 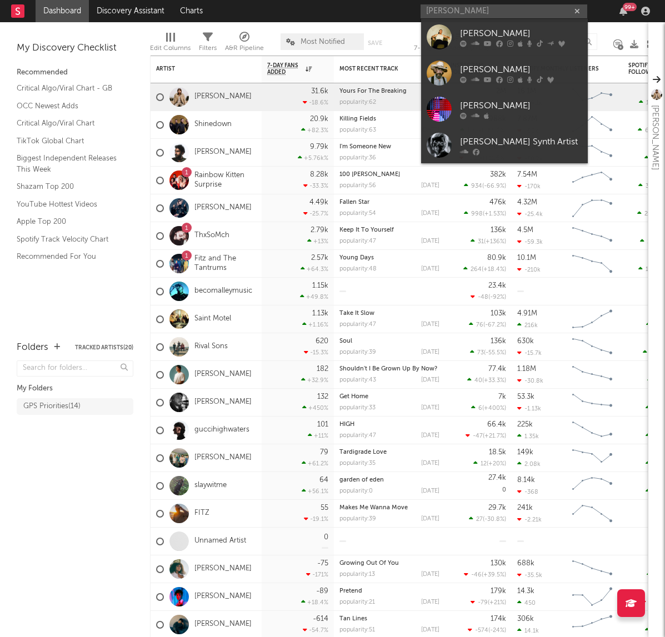 I want to click on div: 225k, so click(x=525, y=424).